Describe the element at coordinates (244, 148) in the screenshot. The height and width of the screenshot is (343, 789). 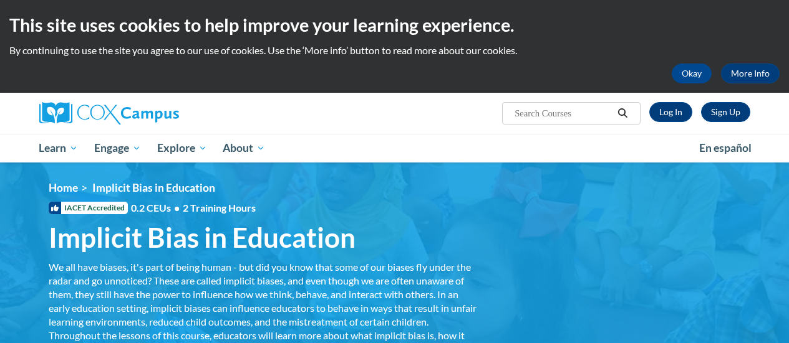
I see `span: About` at that location.